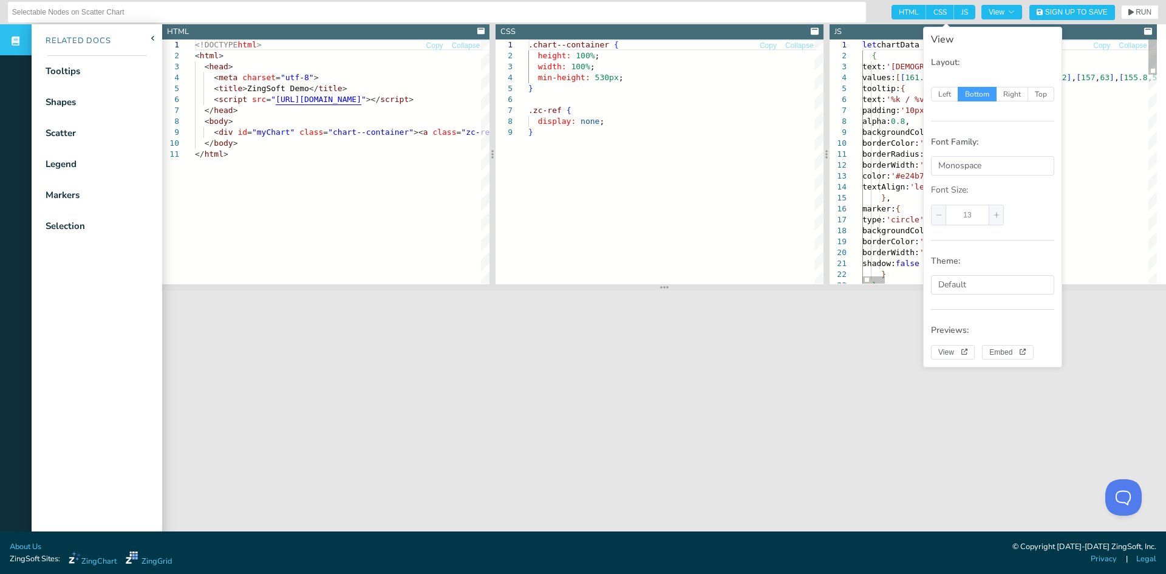 The image size is (1166, 574). Describe the element at coordinates (466, 46) in the screenshot. I see `button: Collapse` at that location.